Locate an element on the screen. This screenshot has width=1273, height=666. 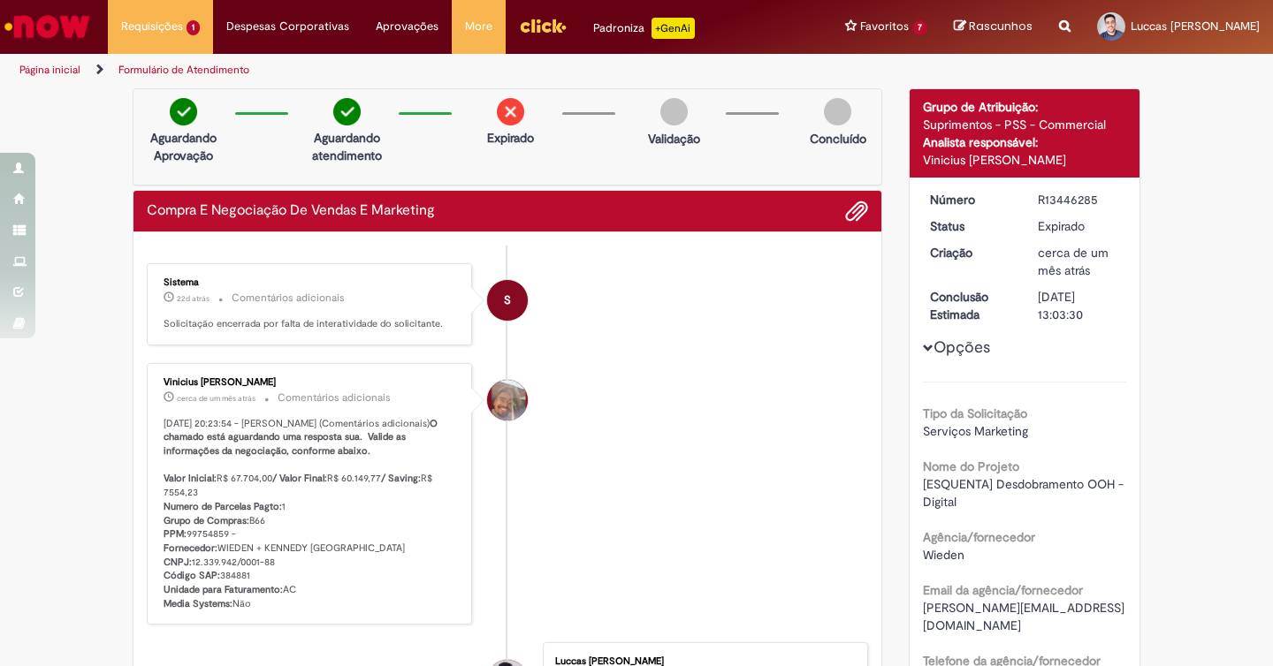
span: S is located at coordinates (507, 301).